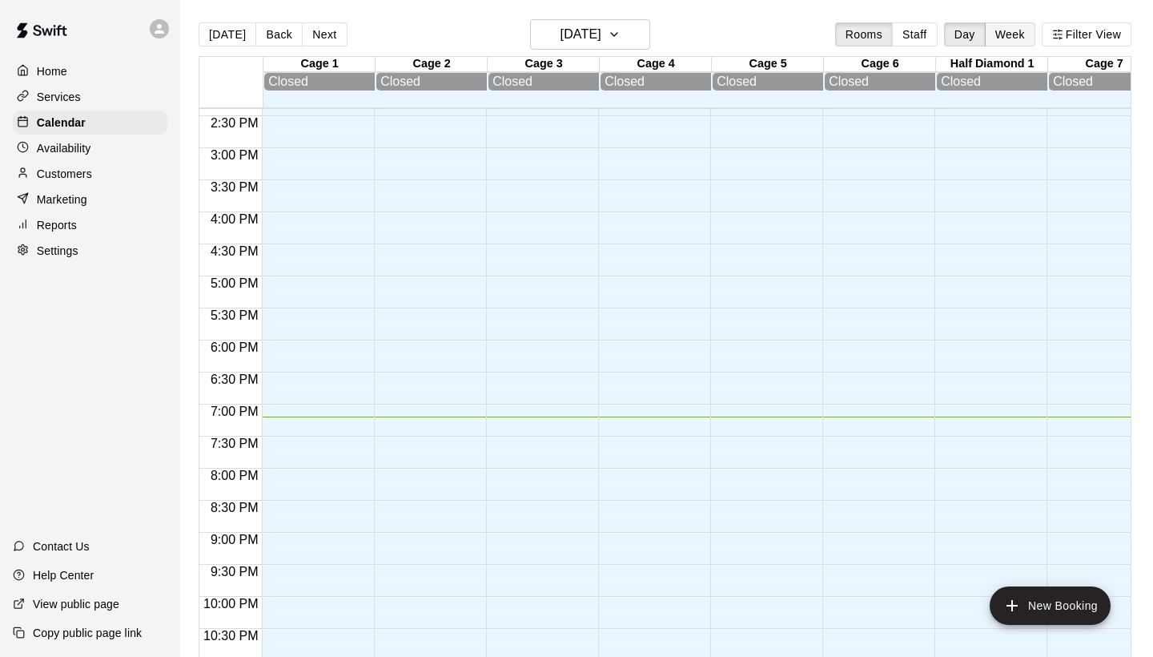 The height and width of the screenshot is (657, 1153). Describe the element at coordinates (61, 122) in the screenshot. I see `p: Calendar` at that location.